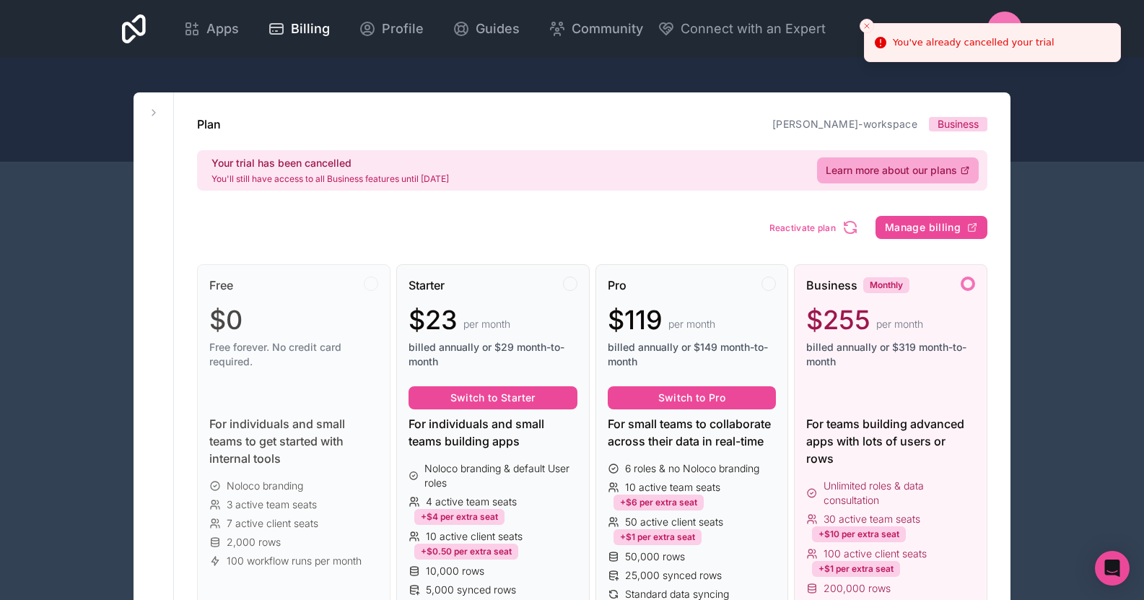 The height and width of the screenshot is (600, 1144). Describe the element at coordinates (887, 285) in the screenshot. I see `div: Monthly` at that location.